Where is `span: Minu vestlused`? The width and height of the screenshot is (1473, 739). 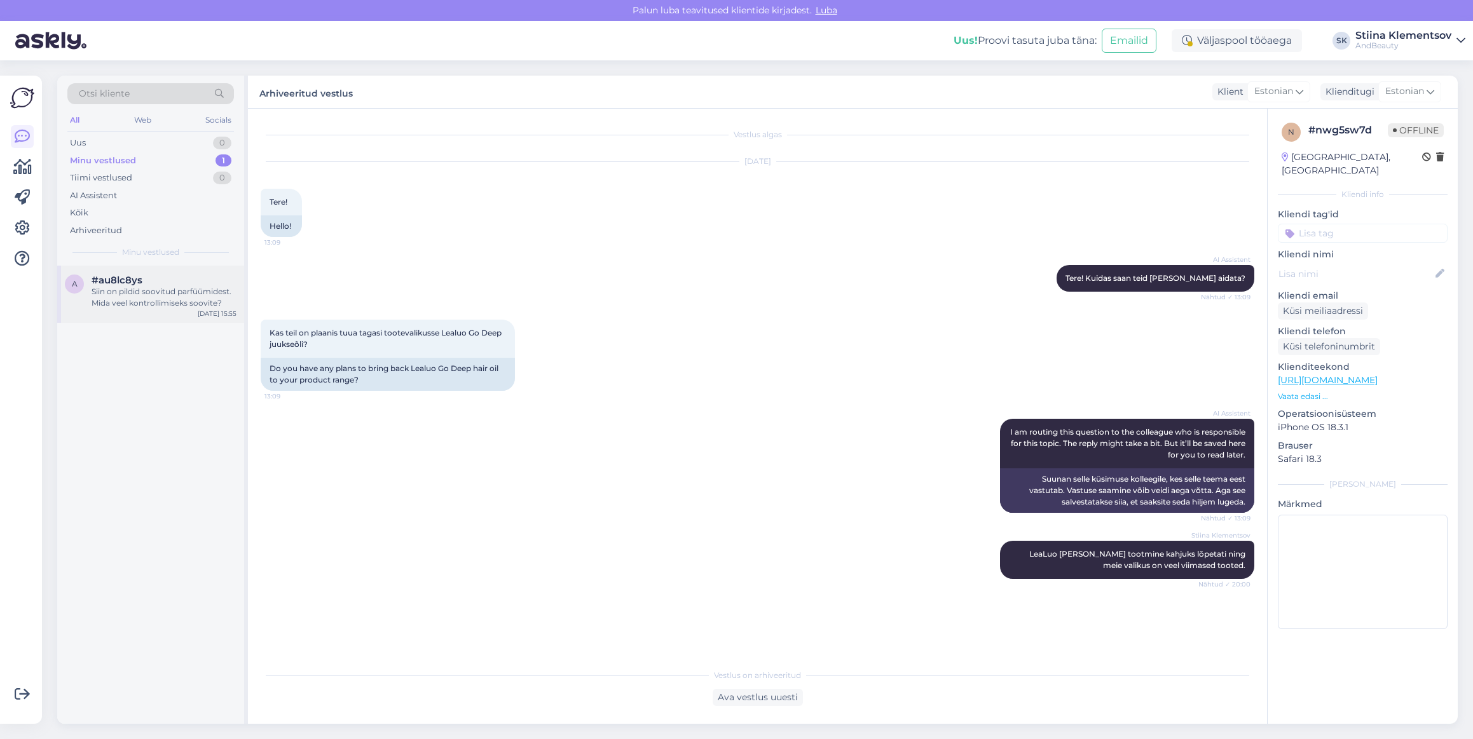
span: Minu vestlused is located at coordinates (151, 252).